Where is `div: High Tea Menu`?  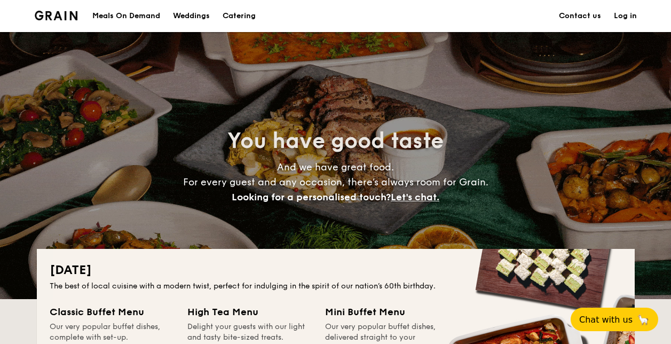
div: High Tea Menu is located at coordinates (250, 312).